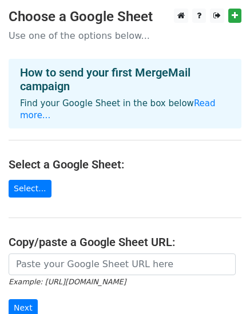  I want to click on a: Read more..., so click(118, 109).